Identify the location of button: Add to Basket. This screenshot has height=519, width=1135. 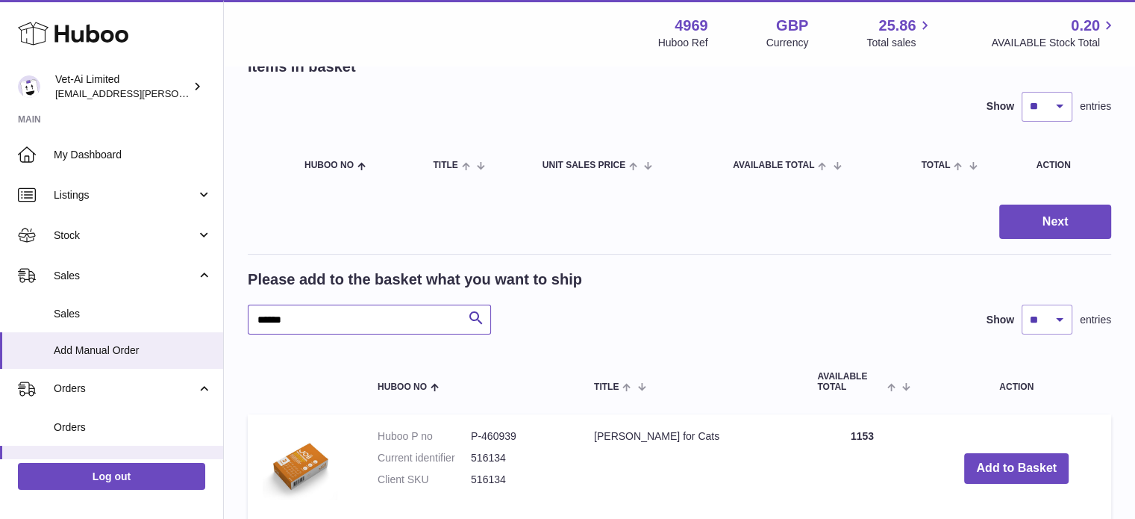
(1016, 468).